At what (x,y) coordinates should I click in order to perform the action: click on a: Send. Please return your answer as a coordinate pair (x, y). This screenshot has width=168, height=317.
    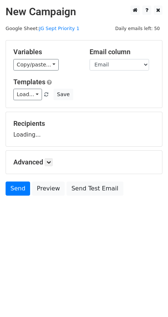
    Looking at the image, I should click on (18, 188).